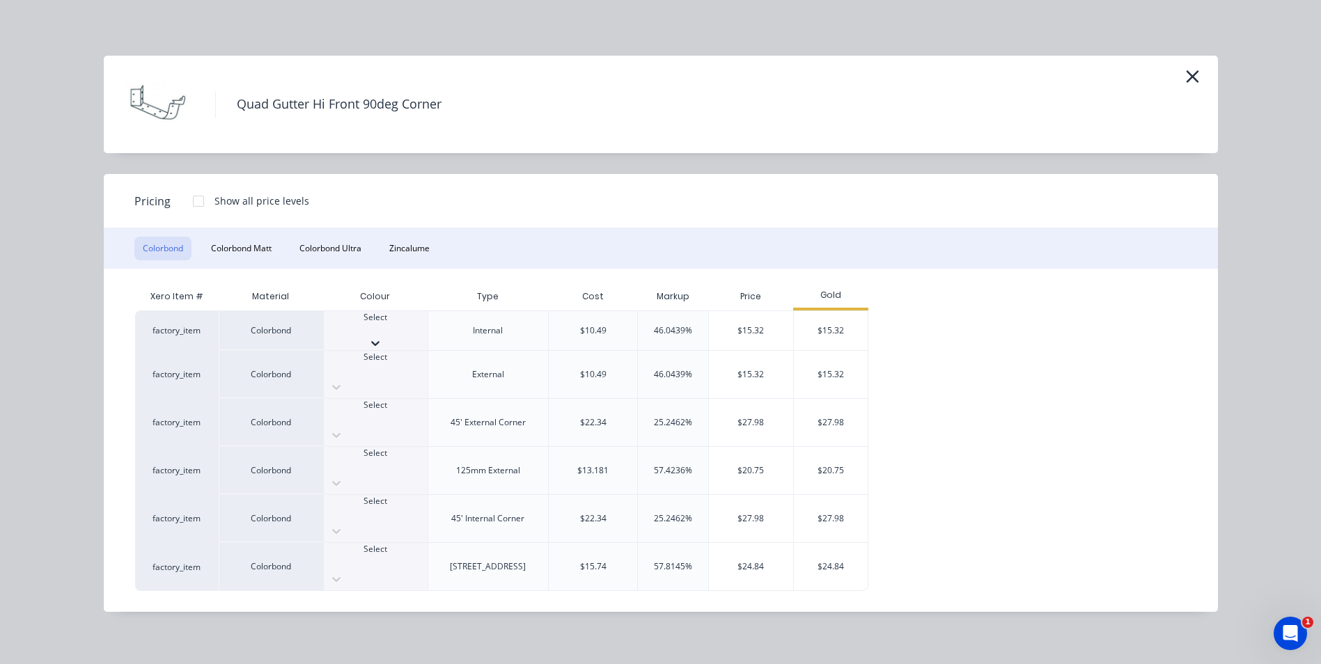 Image resolution: width=1321 pixels, height=664 pixels. I want to click on button: Colorbond Matt, so click(241, 249).